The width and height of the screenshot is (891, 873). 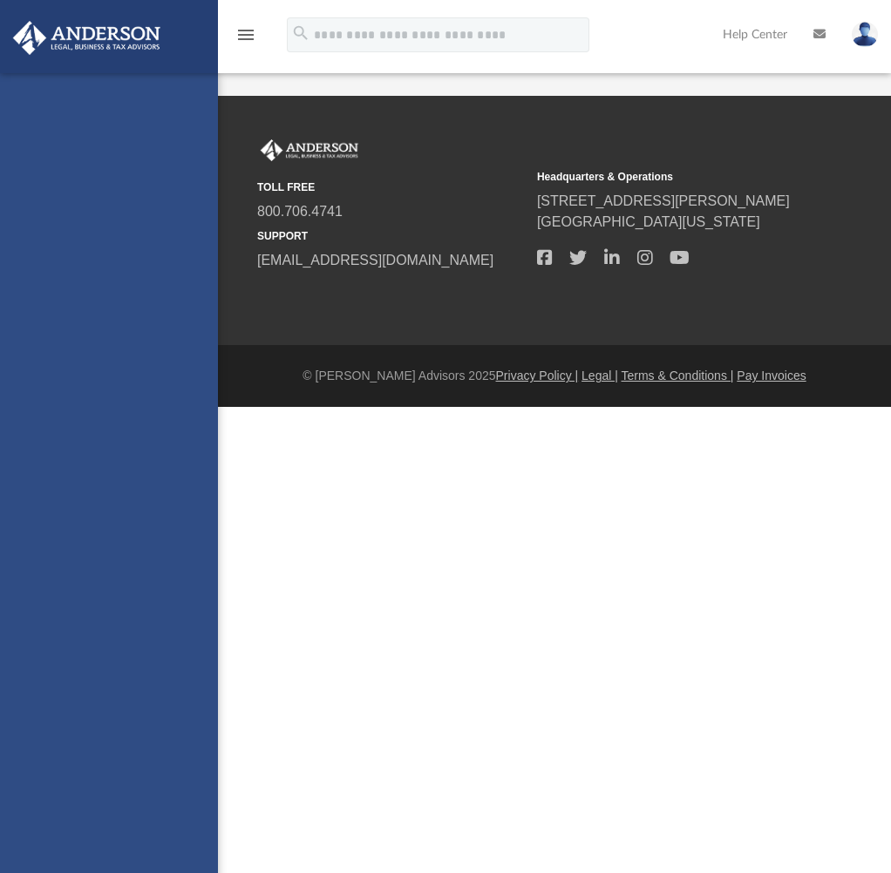 I want to click on small: SUPPORT, so click(x=390, y=236).